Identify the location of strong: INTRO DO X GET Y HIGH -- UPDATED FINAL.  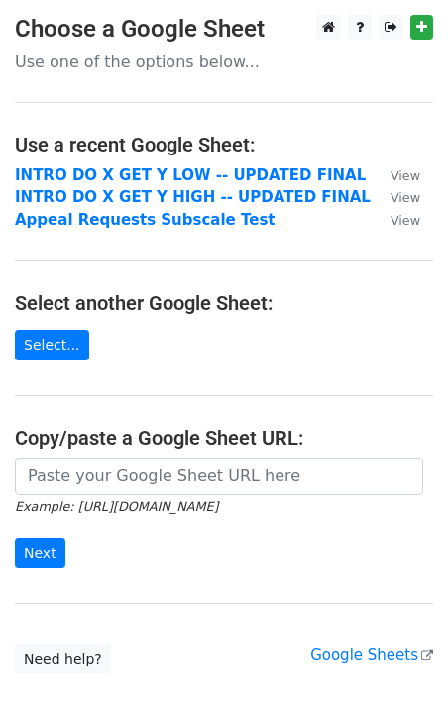
(192, 197).